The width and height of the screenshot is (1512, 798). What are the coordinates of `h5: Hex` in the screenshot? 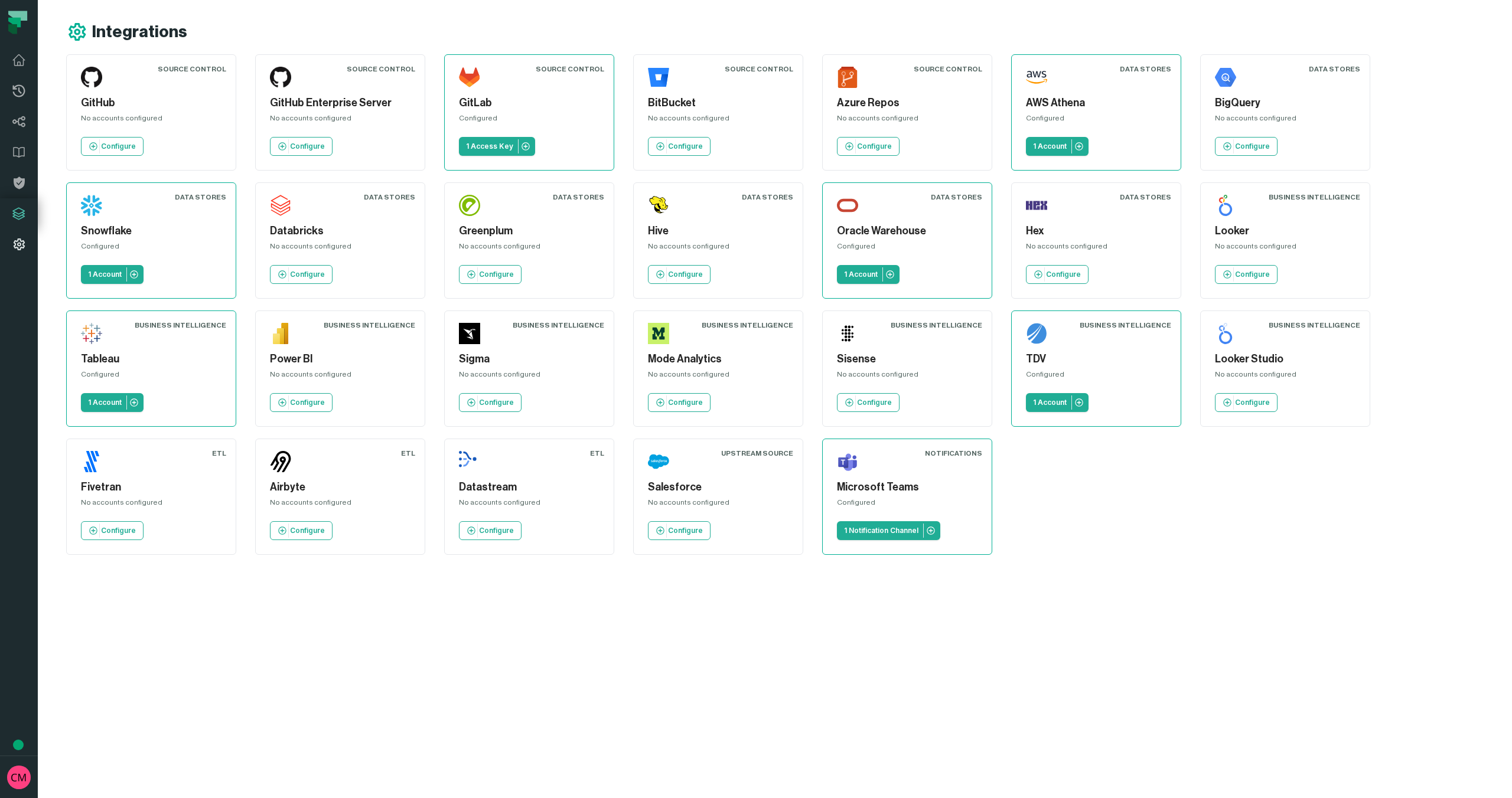 It's located at (1096, 231).